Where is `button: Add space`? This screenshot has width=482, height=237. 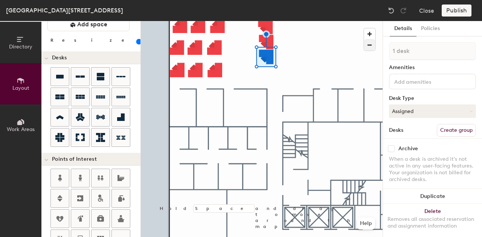 button: Add space is located at coordinates (88, 24).